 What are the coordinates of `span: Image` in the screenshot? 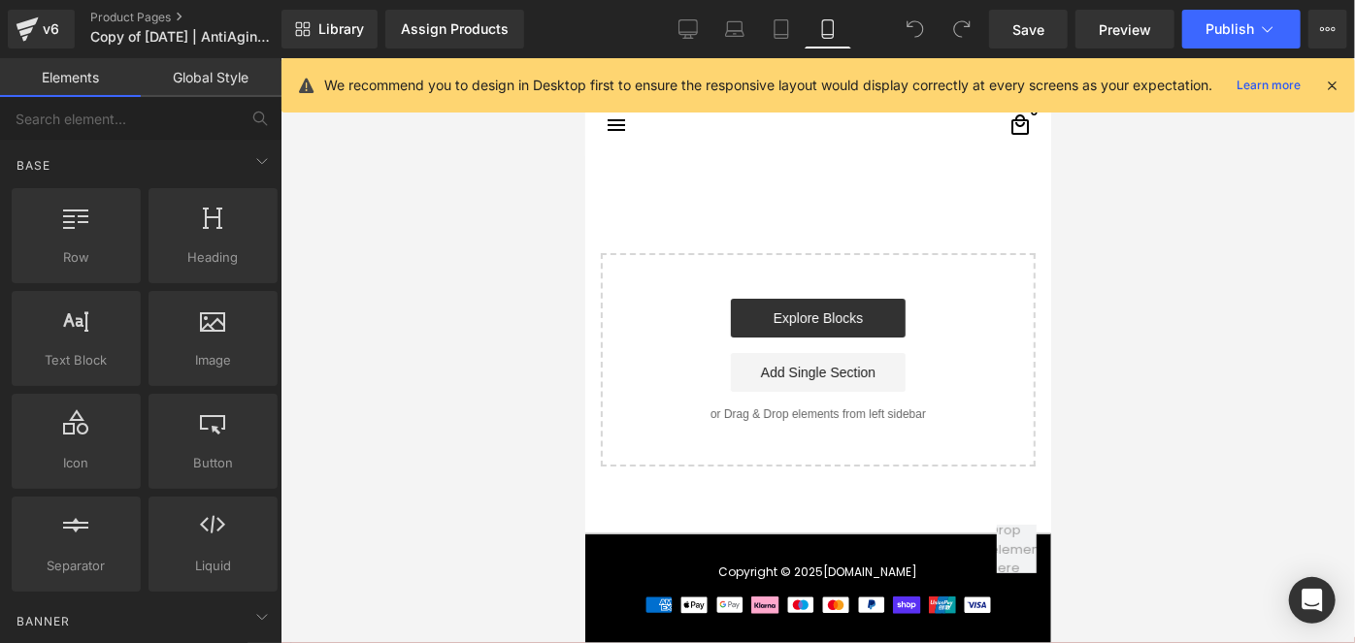 It's located at (213, 360).